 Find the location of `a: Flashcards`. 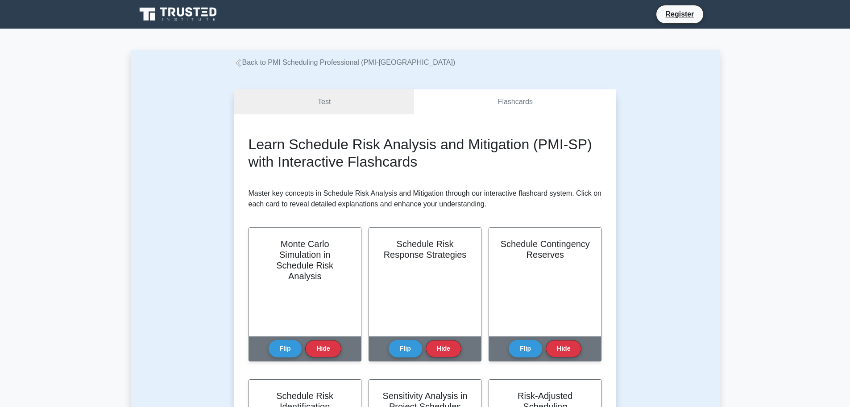

a: Flashcards is located at coordinates (515, 102).